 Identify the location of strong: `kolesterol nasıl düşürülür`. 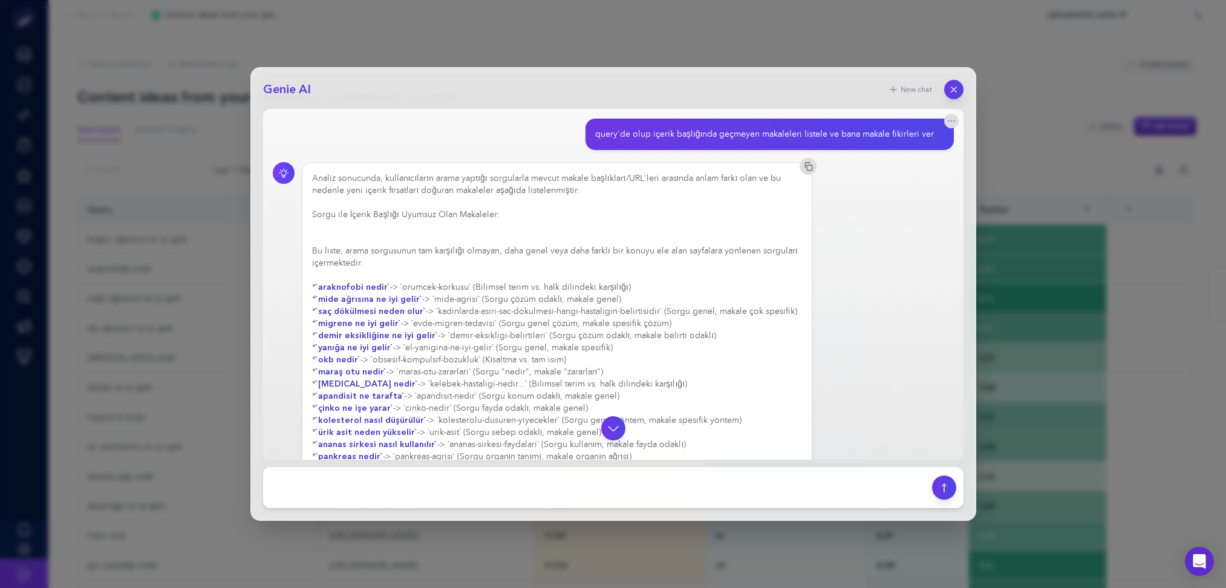
(371, 420).